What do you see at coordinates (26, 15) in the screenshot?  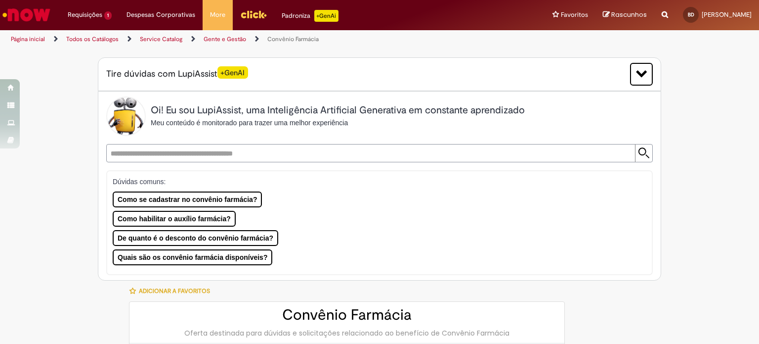 I see `img: ServiceNow` at bounding box center [26, 15].